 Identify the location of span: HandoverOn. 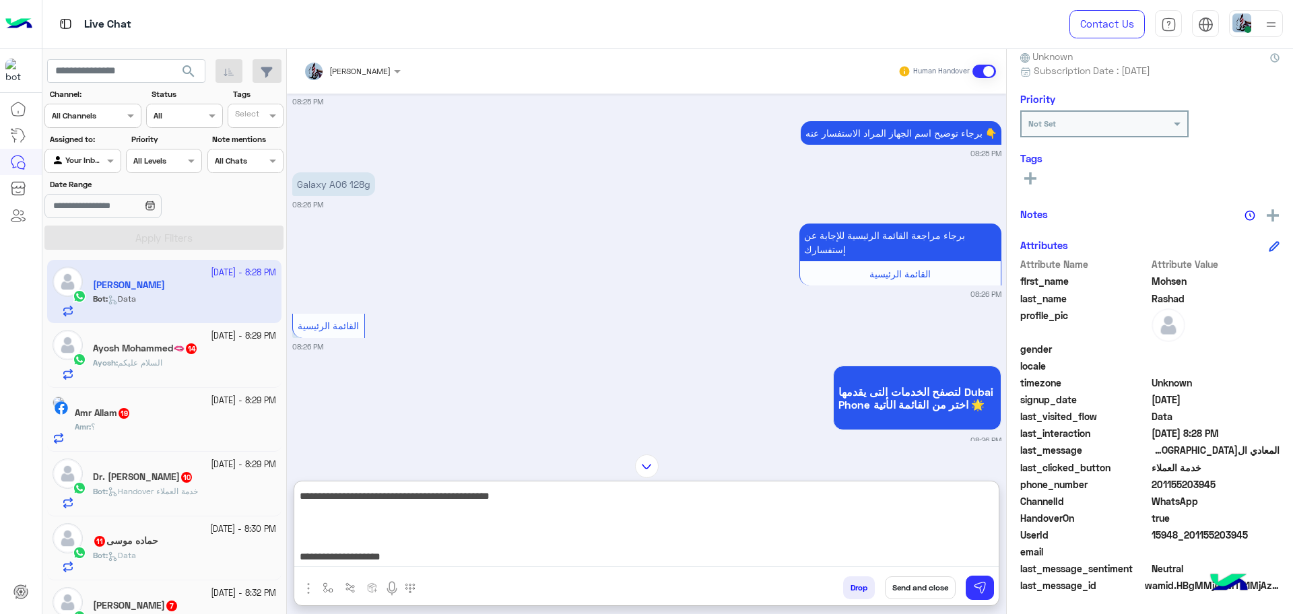
(1084, 518).